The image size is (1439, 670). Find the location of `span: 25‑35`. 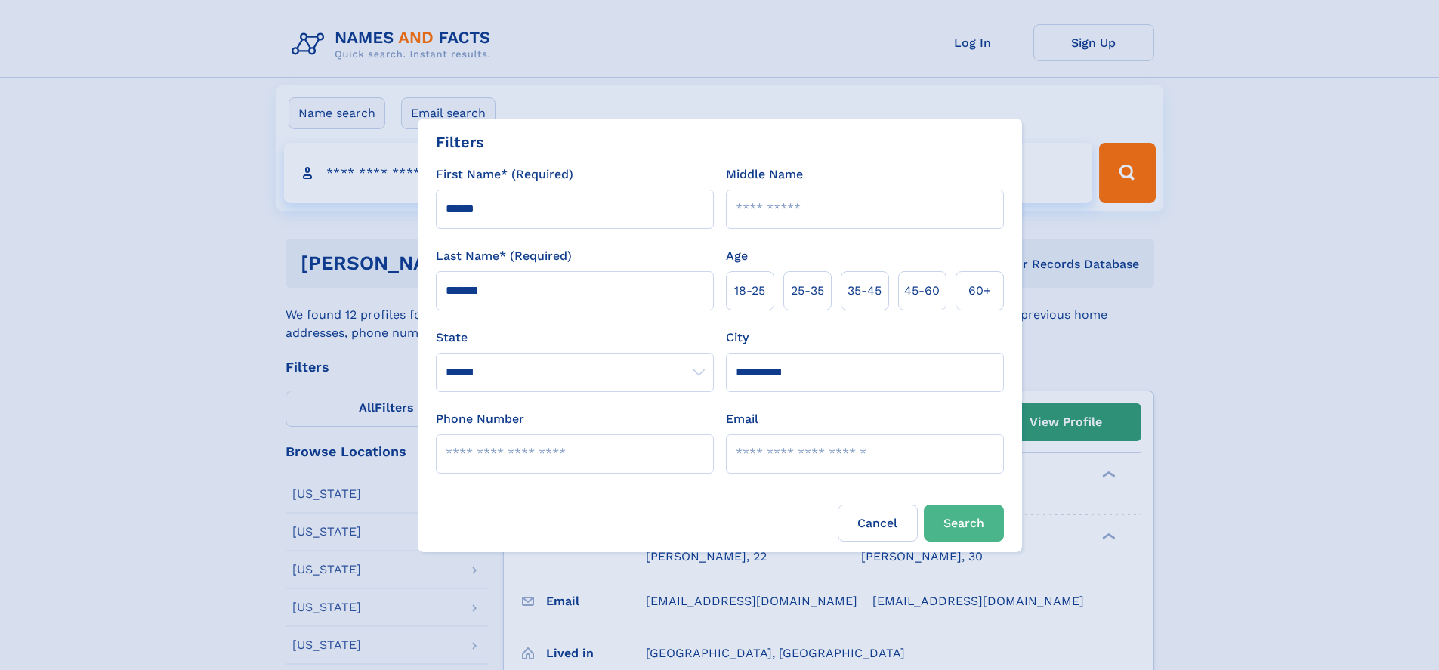

span: 25‑35 is located at coordinates (808, 291).